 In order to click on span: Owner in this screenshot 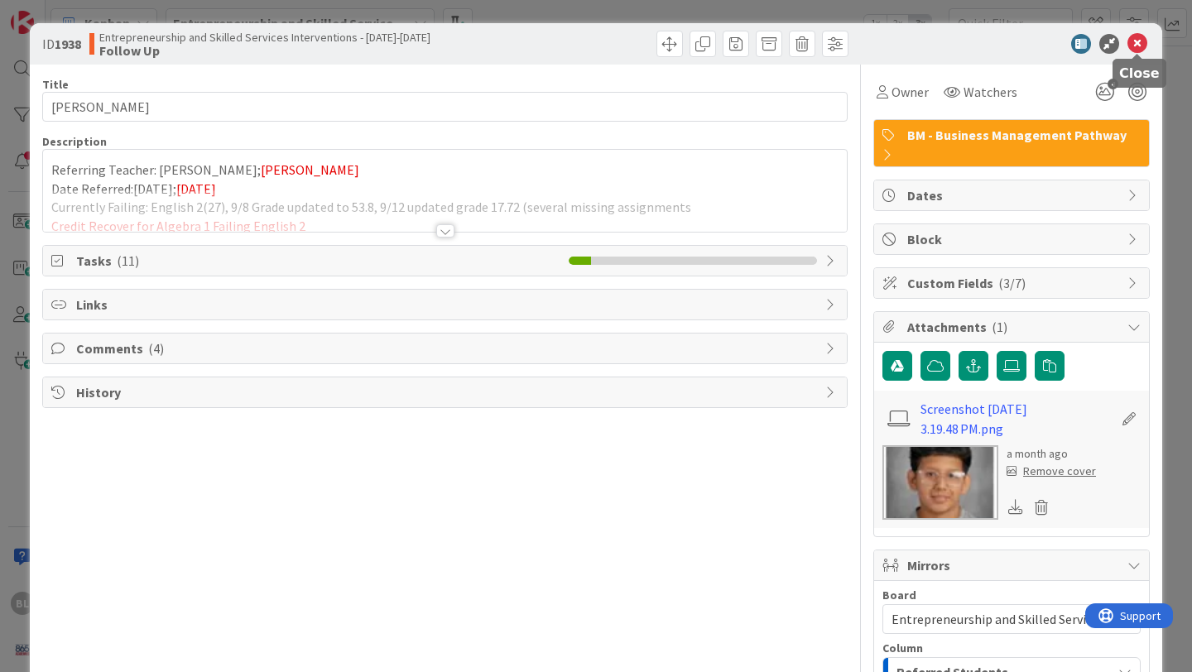, I will do `click(910, 92)`.